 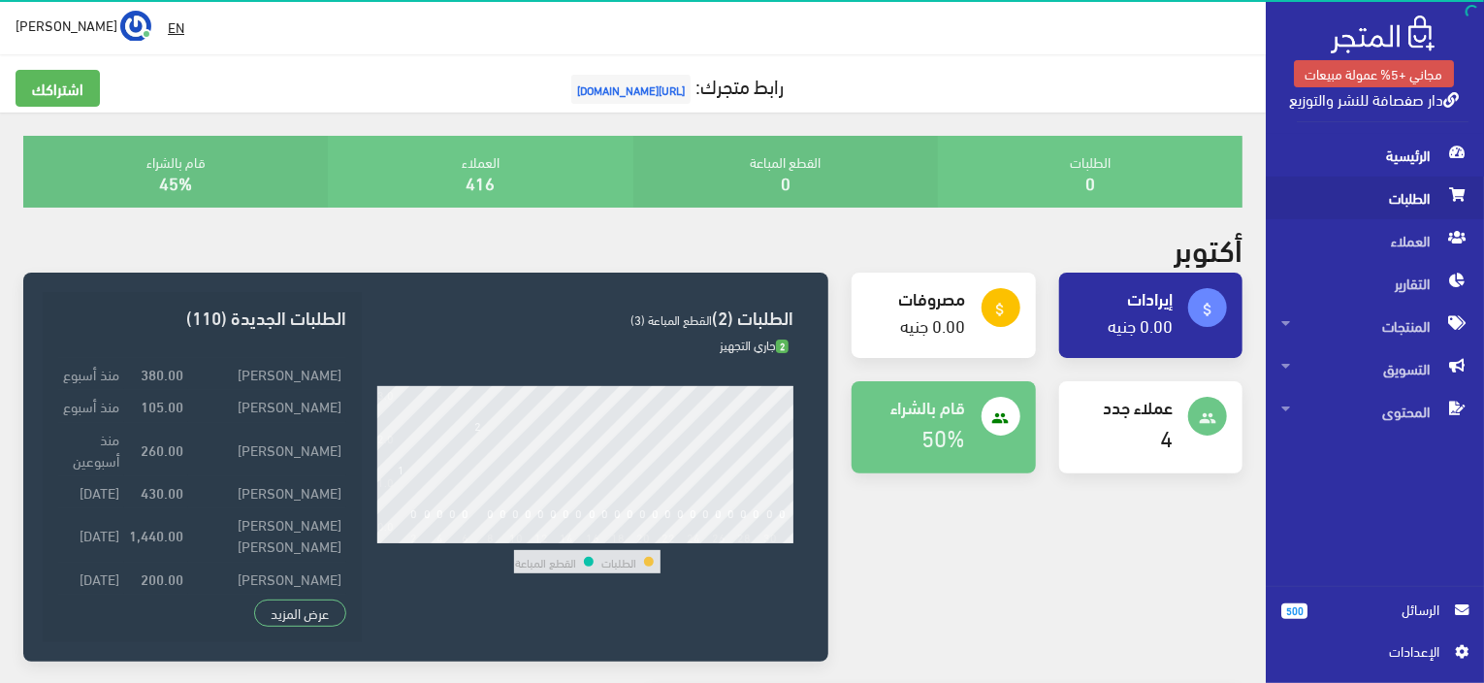 I want to click on strong: 1,440.00, so click(x=156, y=535).